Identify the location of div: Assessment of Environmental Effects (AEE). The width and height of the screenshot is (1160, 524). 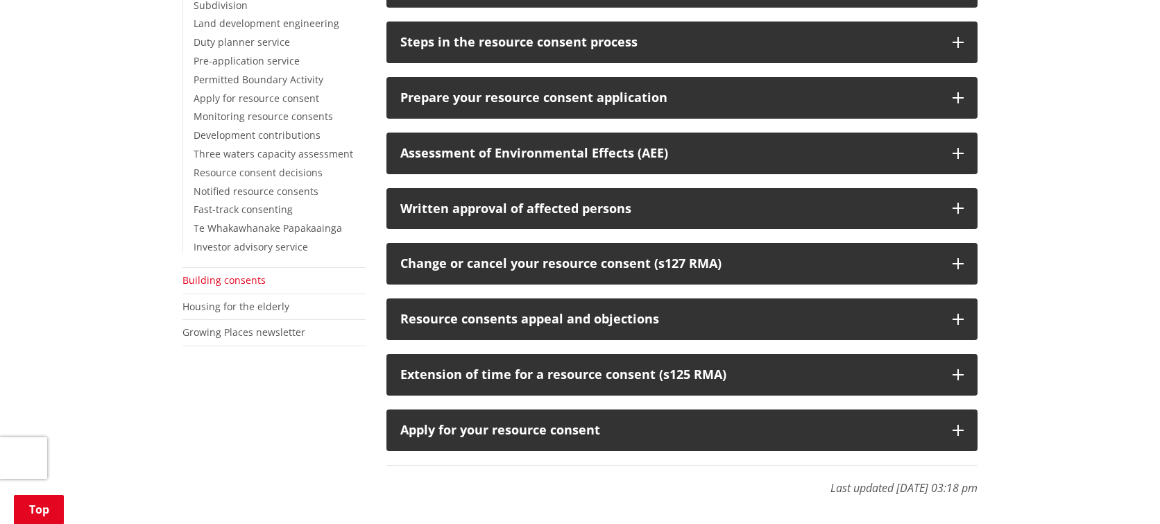
(670, 153).